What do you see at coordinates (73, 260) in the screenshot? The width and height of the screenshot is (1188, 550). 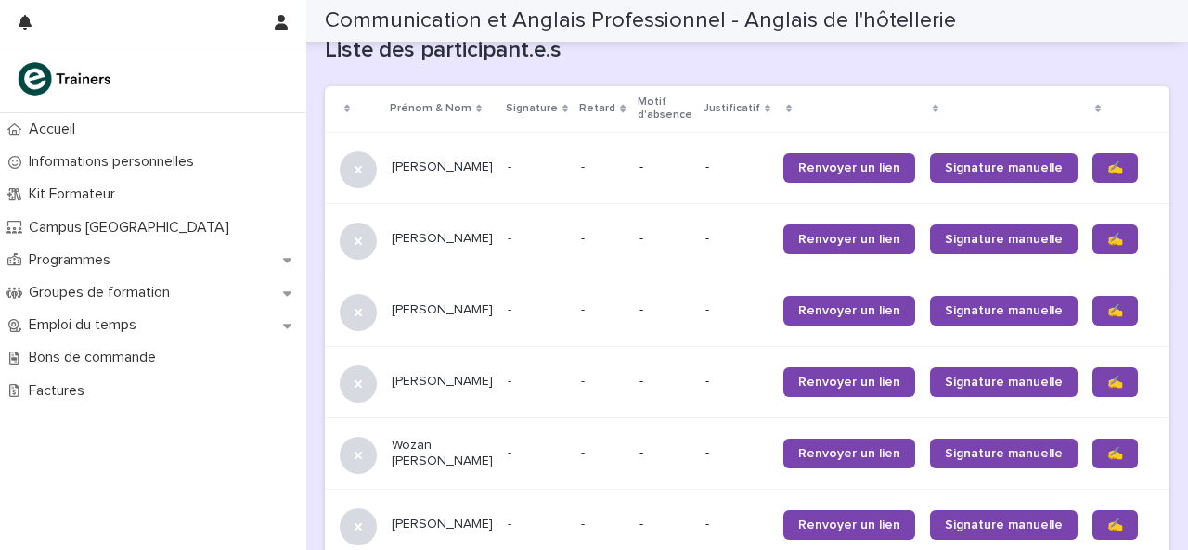 I see `p: Programmes` at bounding box center [73, 260].